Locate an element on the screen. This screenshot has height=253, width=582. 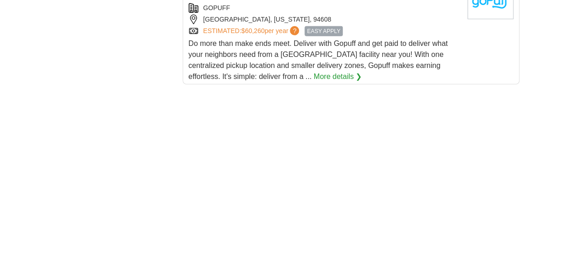
a: GOPUFF is located at coordinates (217, 8).